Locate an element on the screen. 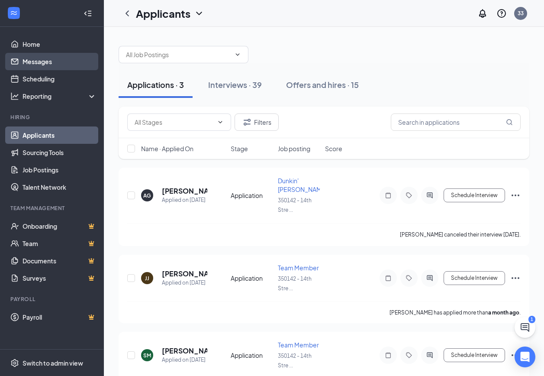 This screenshot has height=376, width=544. a: ChevronLeft is located at coordinates (127, 13).